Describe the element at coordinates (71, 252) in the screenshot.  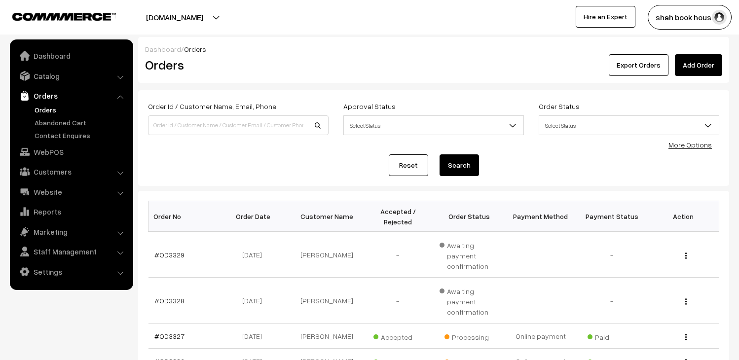
I see `a: Staff Management` at that location.